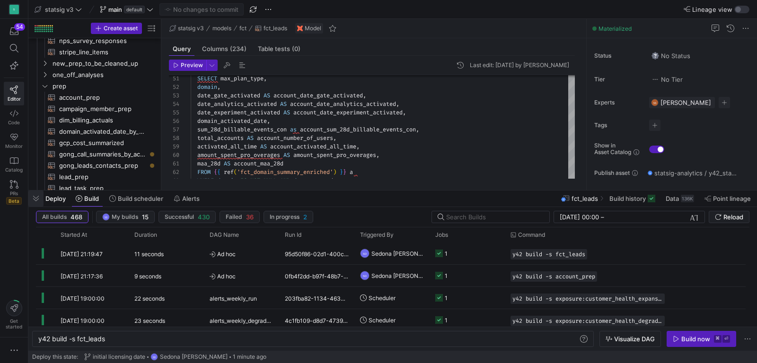  I want to click on span: models, so click(222, 28).